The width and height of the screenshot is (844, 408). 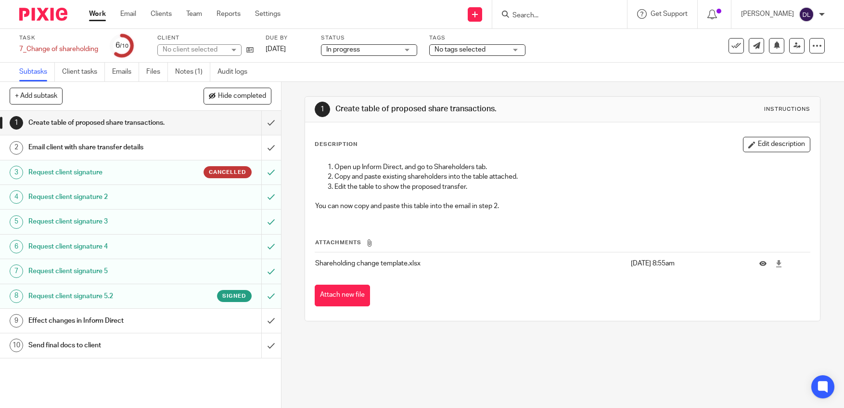 I want to click on div: 7_Change of shareholding, so click(x=59, y=49).